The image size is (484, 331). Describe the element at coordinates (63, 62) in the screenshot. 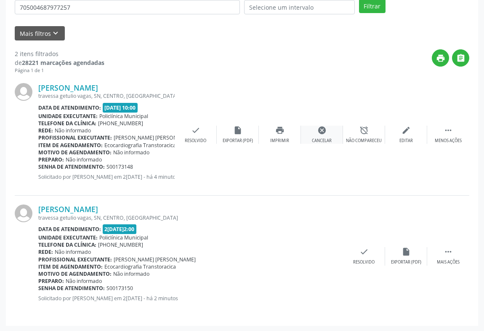

I see `strong: 28221 marcações agendadas` at that location.